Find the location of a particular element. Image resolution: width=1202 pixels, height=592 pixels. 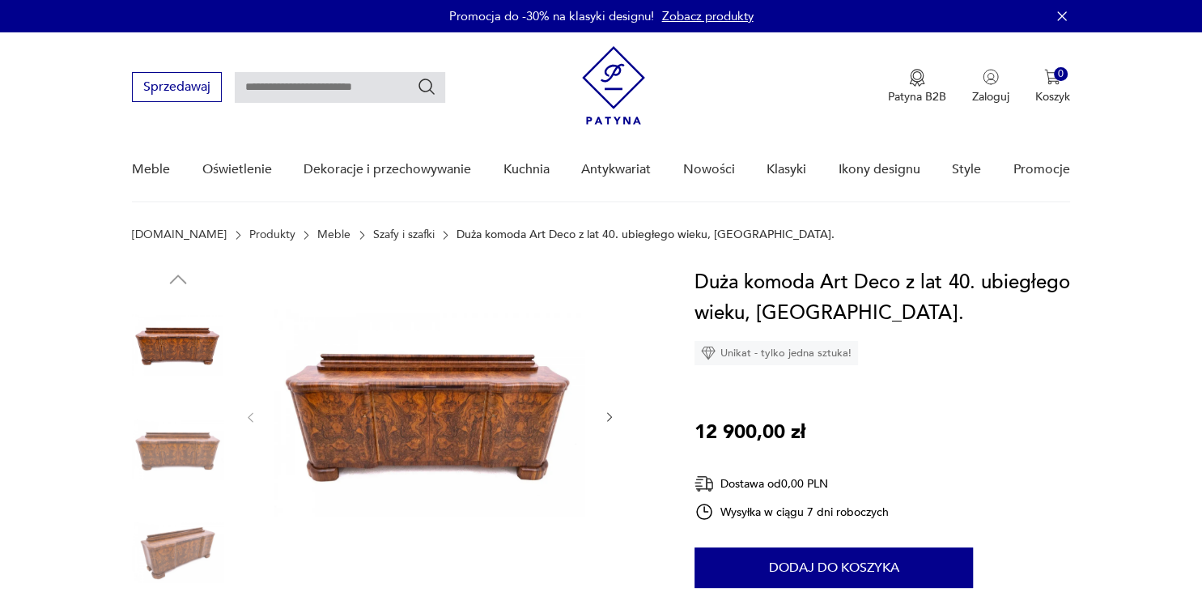

img: Ikona medalu is located at coordinates (917, 78).